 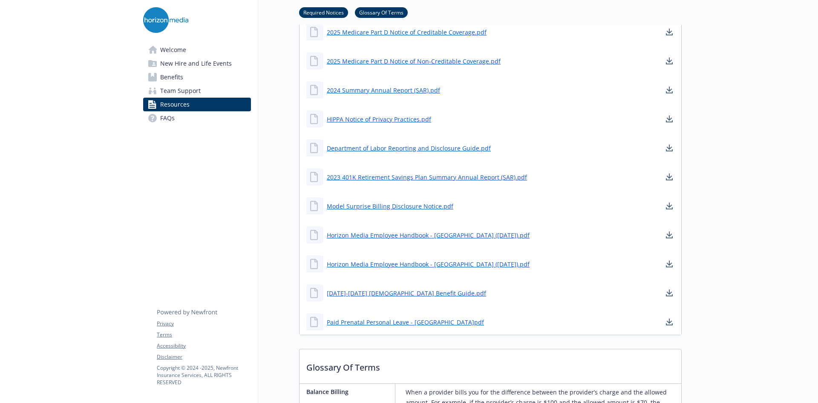 I want to click on a: 2025 Medicare Part D Notice of Creditable Coverage.pdf, so click(x=407, y=32).